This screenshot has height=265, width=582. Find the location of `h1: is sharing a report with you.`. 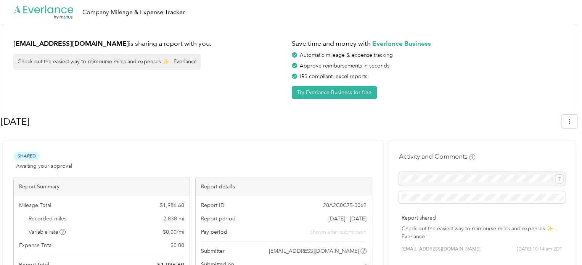

h1: is sharing a report with you. is located at coordinates (150, 43).